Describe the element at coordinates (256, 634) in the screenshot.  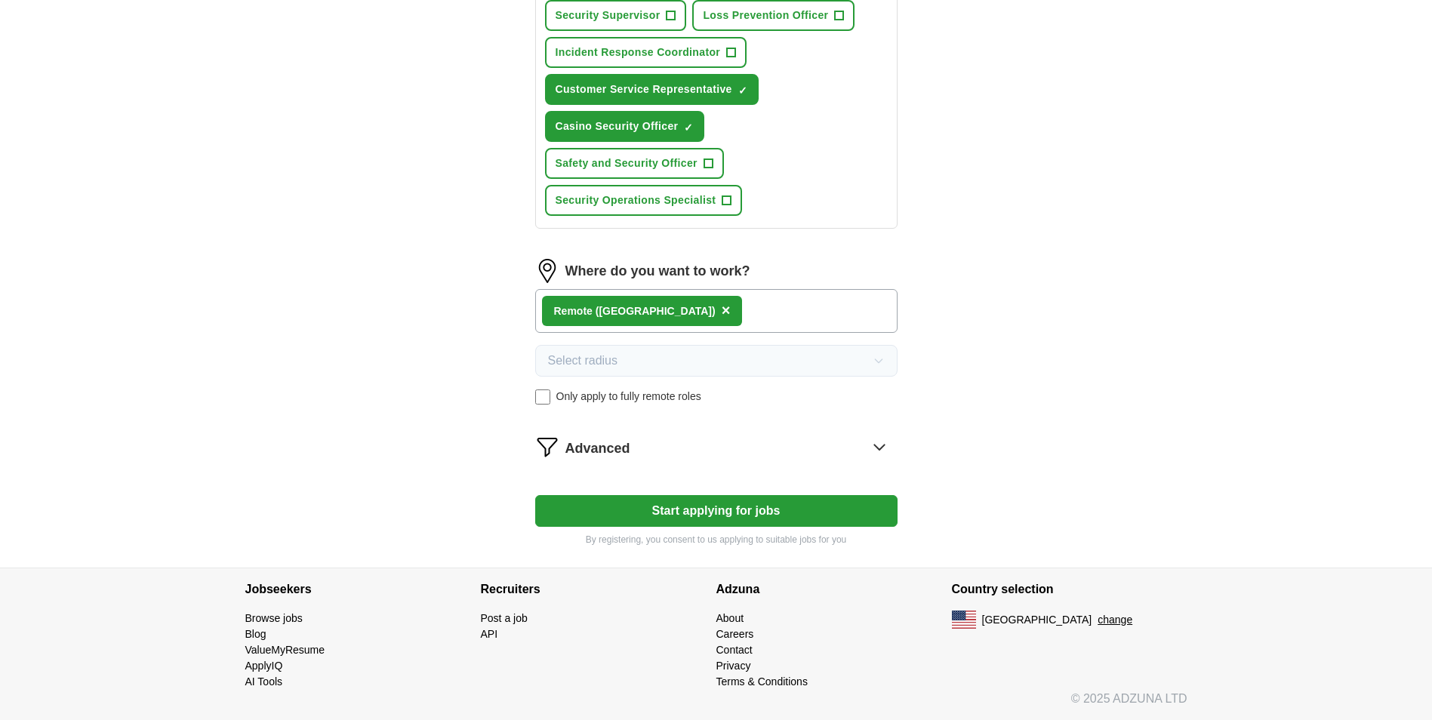
I see `a: Blog` at that location.